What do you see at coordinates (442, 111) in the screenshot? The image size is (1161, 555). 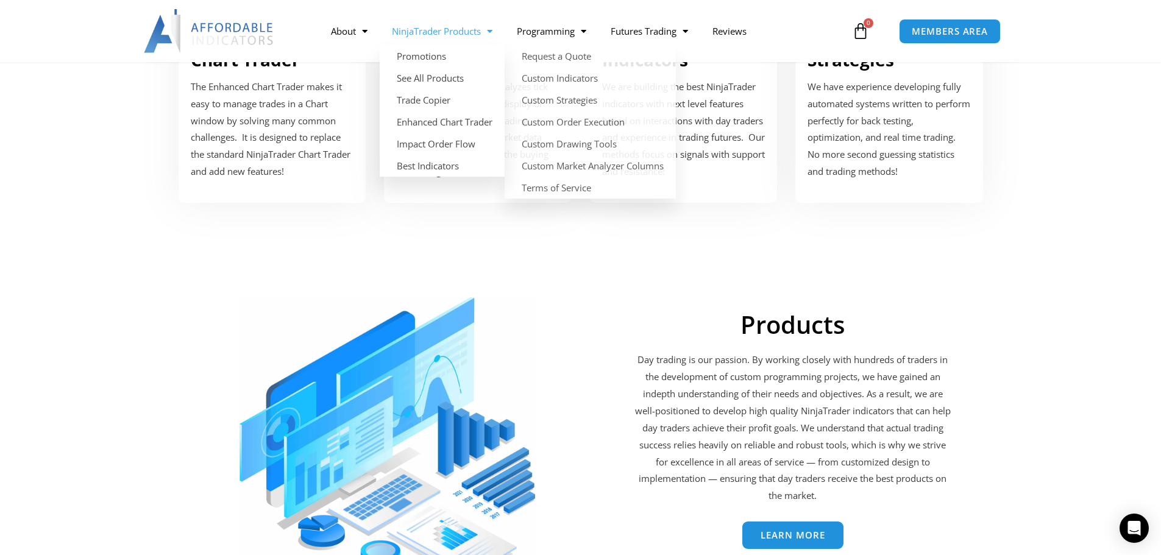 I see `ul: NinjaTrader Products` at bounding box center [442, 111].